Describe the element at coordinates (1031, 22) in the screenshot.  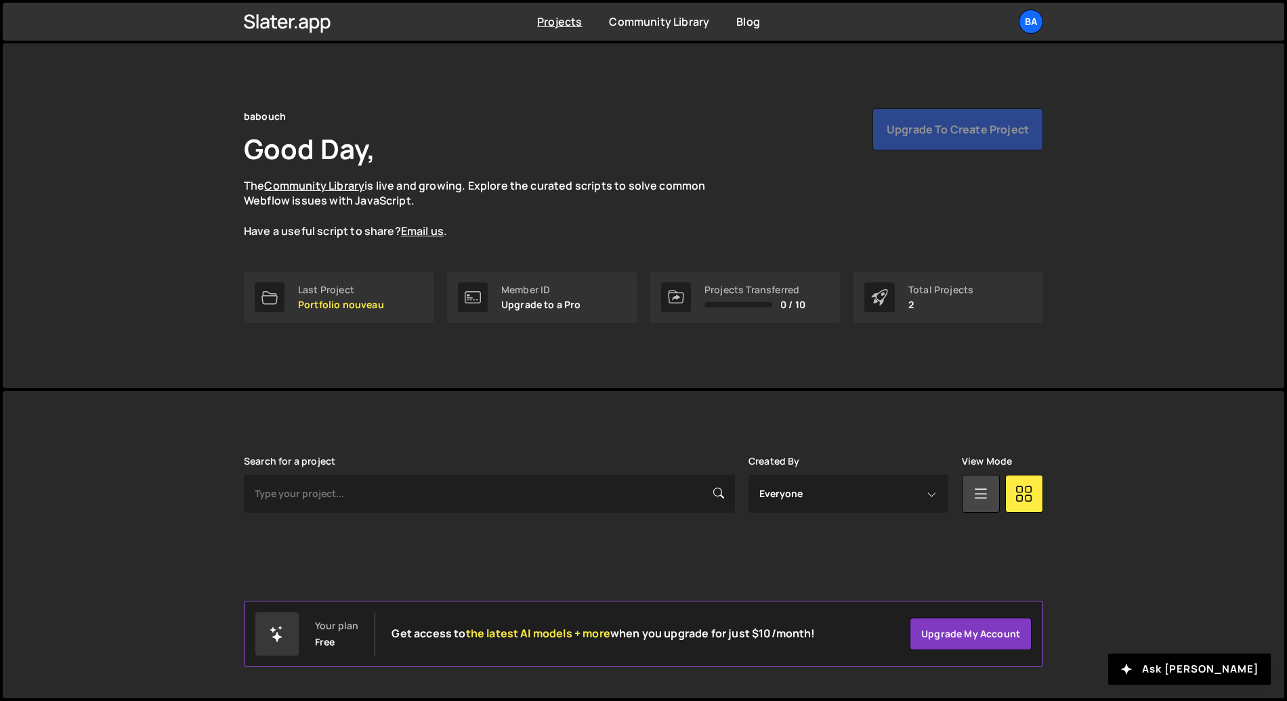
I see `a: ba` at that location.